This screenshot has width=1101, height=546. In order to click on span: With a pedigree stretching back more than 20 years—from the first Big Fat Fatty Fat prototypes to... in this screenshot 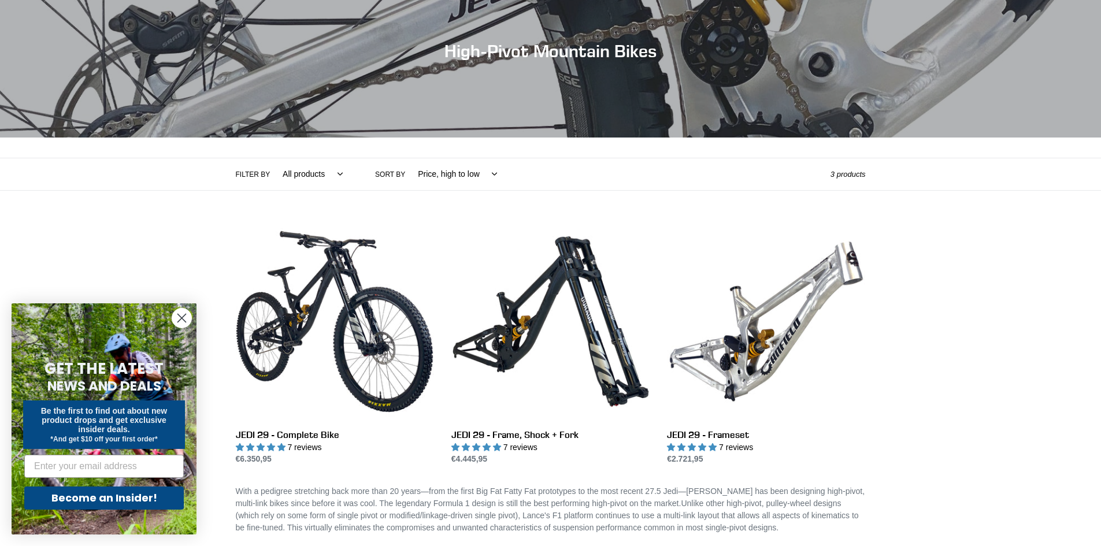, I will do `click(550, 509)`.